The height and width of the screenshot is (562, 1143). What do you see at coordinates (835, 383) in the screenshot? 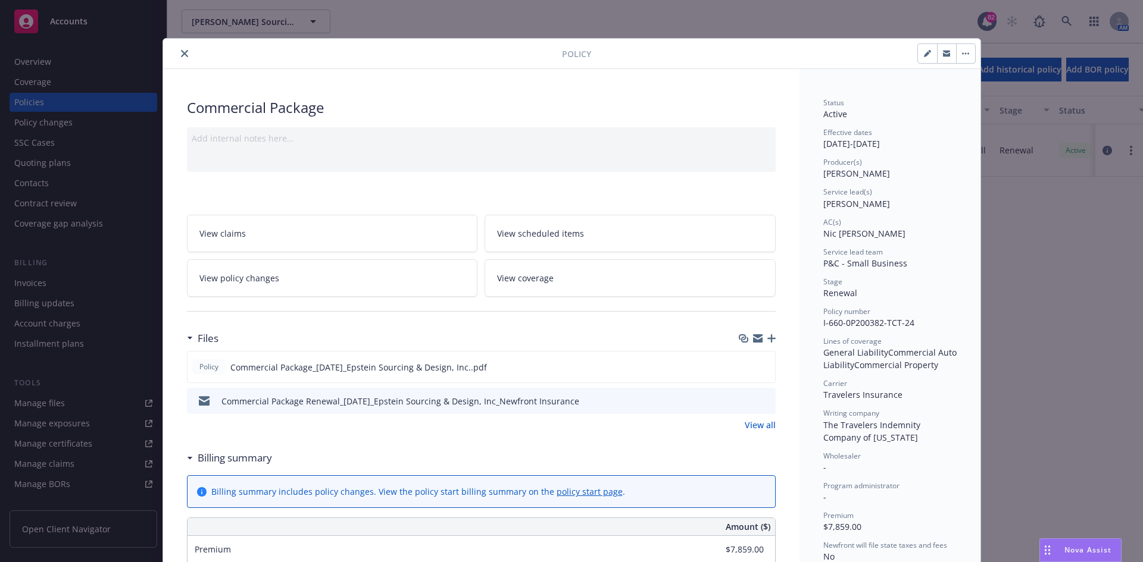
I see `span: Carrier` at bounding box center [835, 383].